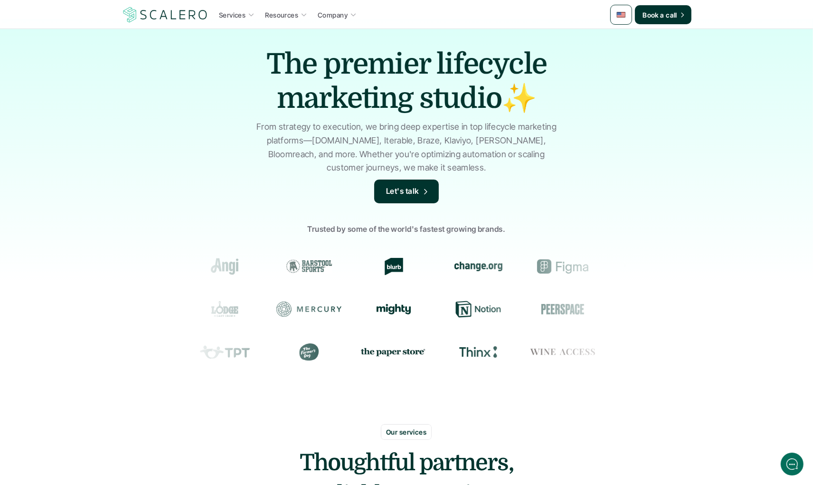 Image resolution: width=813 pixels, height=485 pixels. I want to click on img: Scalero company logotype, so click(165, 15).